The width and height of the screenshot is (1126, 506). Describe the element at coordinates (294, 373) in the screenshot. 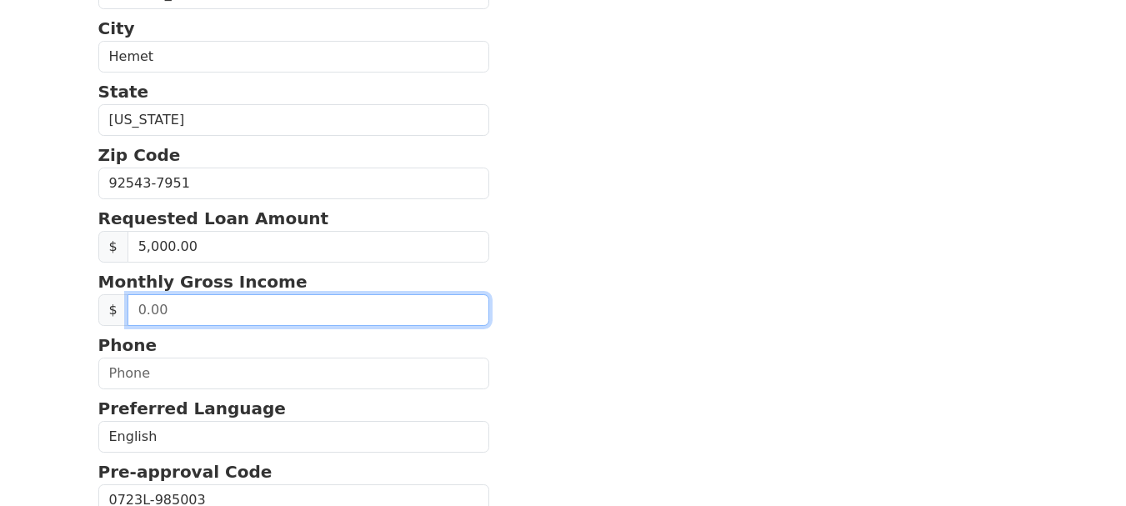

I see `input: Phone` at that location.